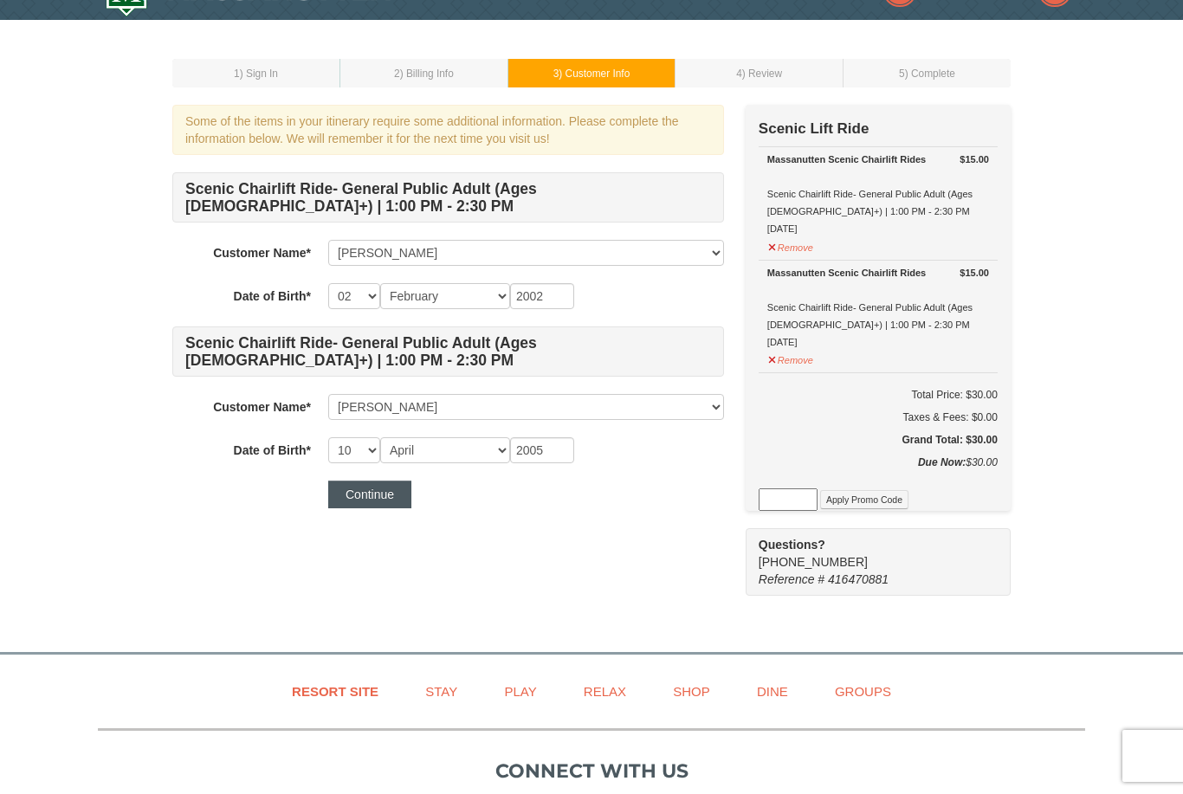 The height and width of the screenshot is (794, 1183). Describe the element at coordinates (792, 580) in the screenshot. I see `span: Reference #` at that location.